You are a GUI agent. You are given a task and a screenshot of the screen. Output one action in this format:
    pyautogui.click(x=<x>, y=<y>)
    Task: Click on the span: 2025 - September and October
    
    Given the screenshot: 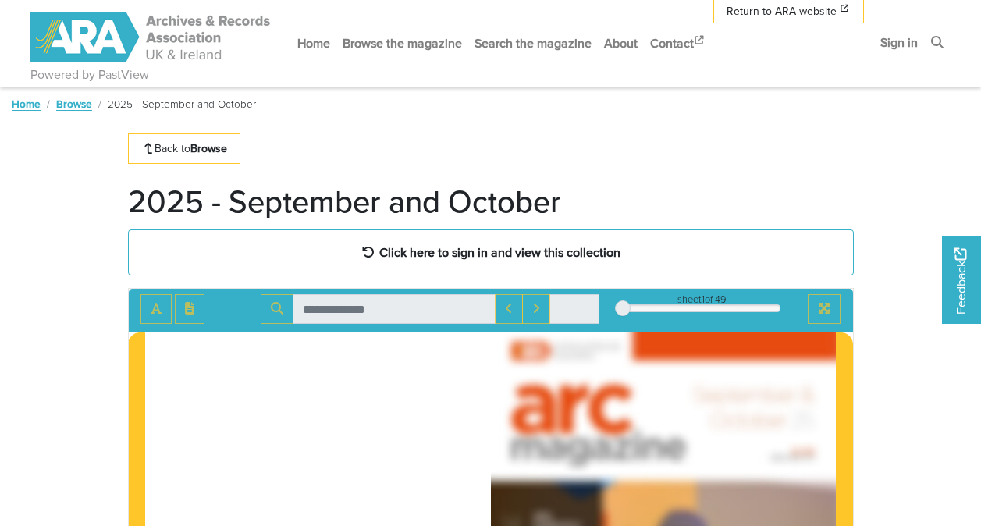 What is the action you would take?
    pyautogui.click(x=182, y=104)
    